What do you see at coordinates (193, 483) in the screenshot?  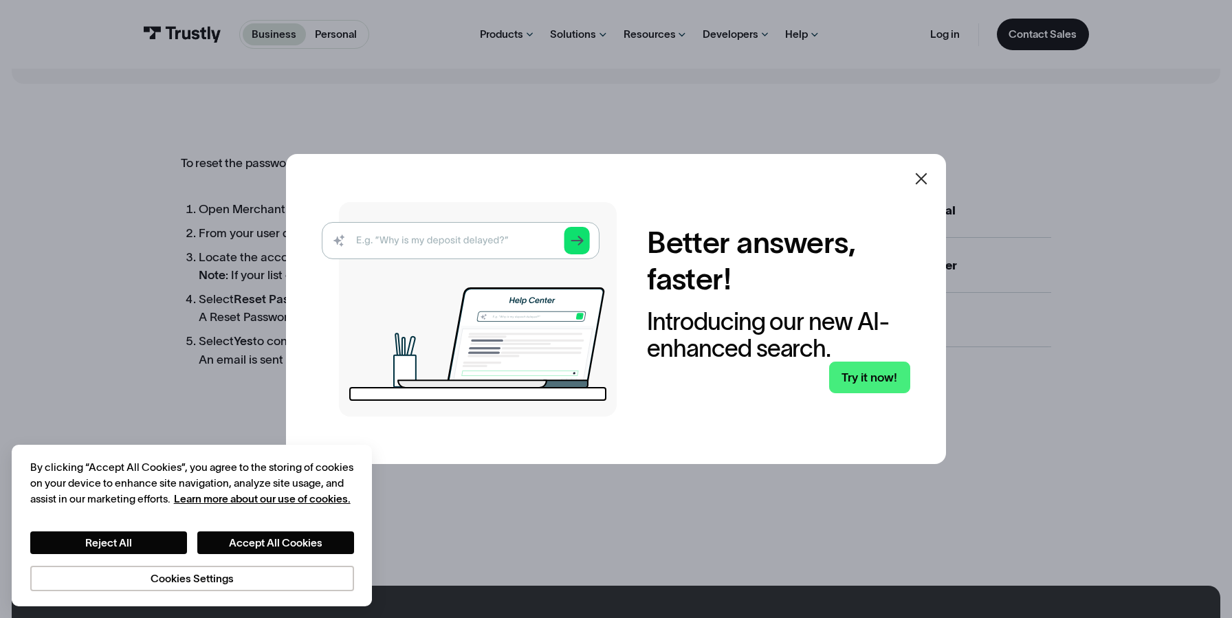 I see `div: By clicking “Accept All Cookies”, you agree to the storing of cookies on your device to enhance s...` at bounding box center [193, 483].